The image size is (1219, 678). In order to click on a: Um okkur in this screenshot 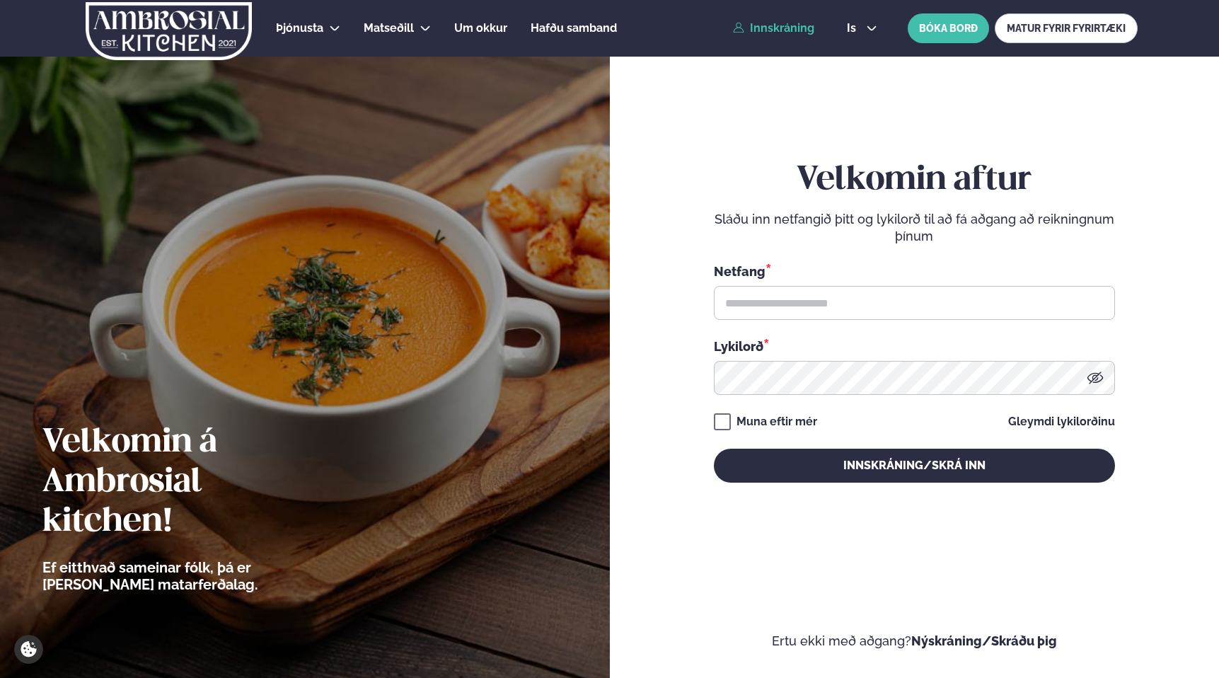, I will do `click(480, 28)`.